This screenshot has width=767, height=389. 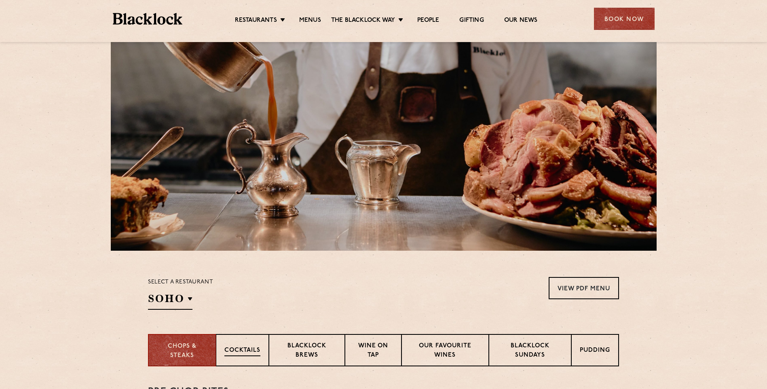 What do you see at coordinates (444, 351) in the screenshot?
I see `p: Our favourite wines` at bounding box center [444, 351].